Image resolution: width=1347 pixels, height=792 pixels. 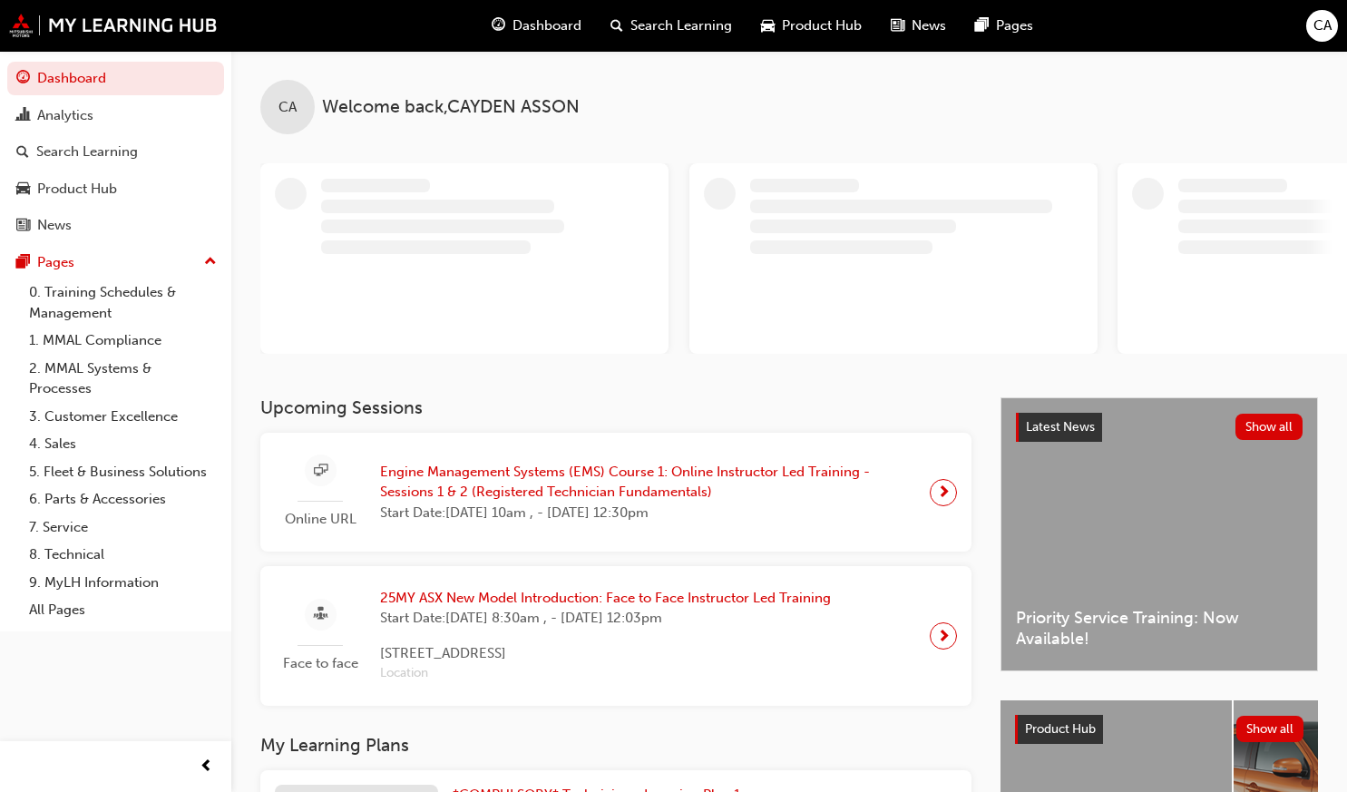 I want to click on a: Search Learning, so click(x=115, y=151).